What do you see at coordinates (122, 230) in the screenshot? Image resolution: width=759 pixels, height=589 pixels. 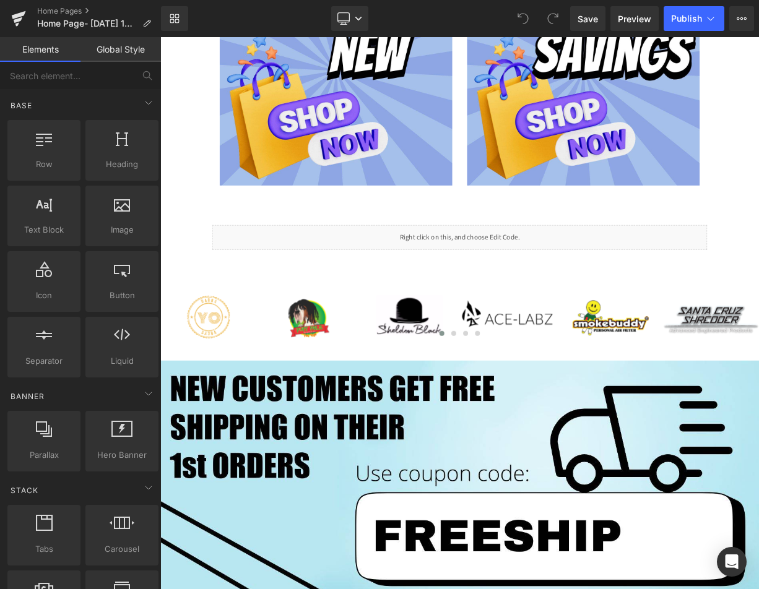 I see `span: Image` at bounding box center [122, 230].